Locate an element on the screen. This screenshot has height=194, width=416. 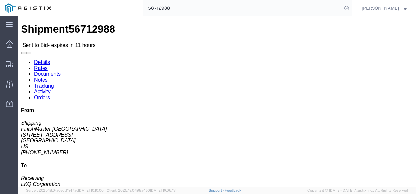
a: Feedback is located at coordinates (233, 191).